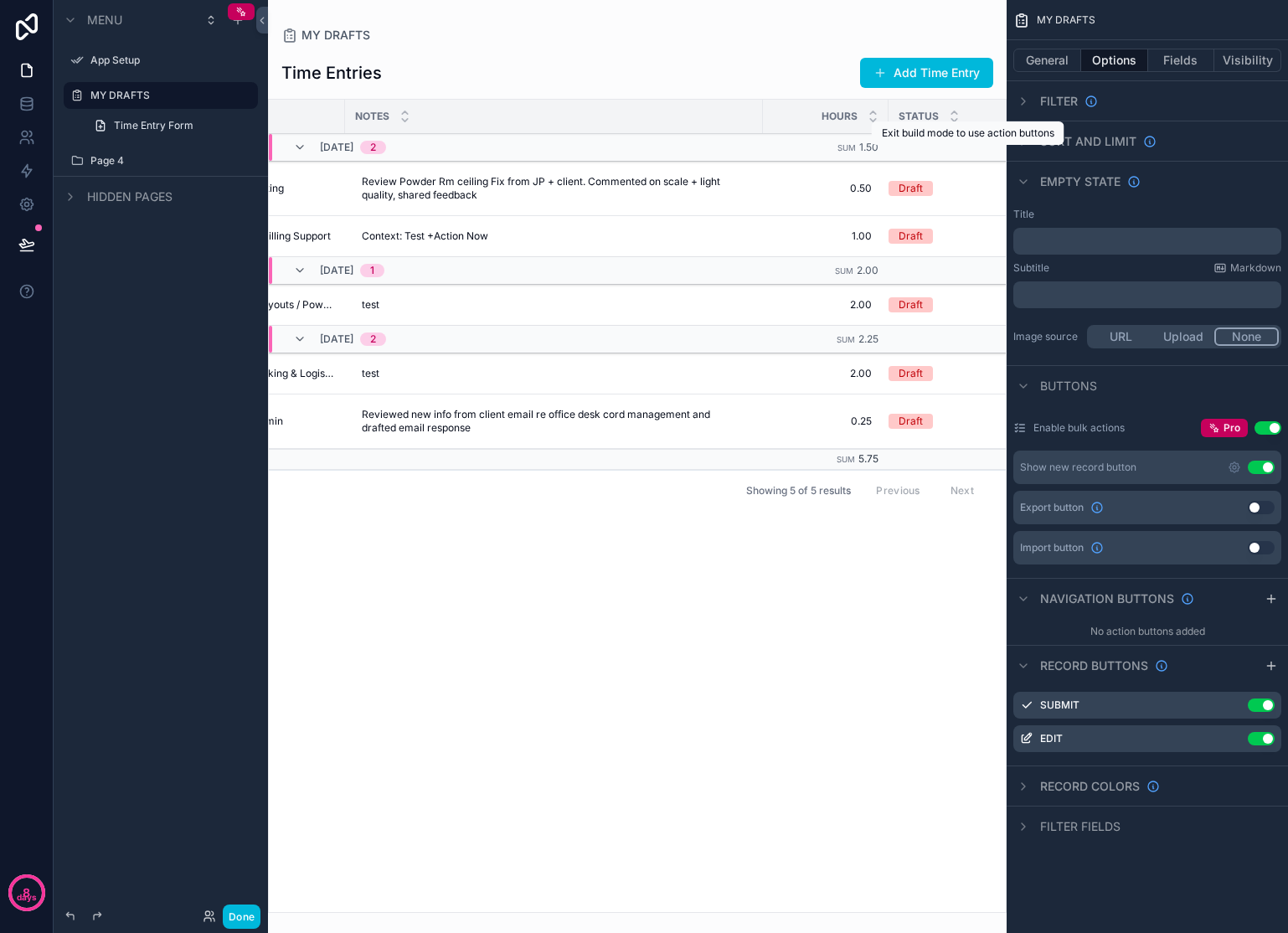  Describe the element at coordinates (868, 458) in the screenshot. I see `span: 5.75` at that location.